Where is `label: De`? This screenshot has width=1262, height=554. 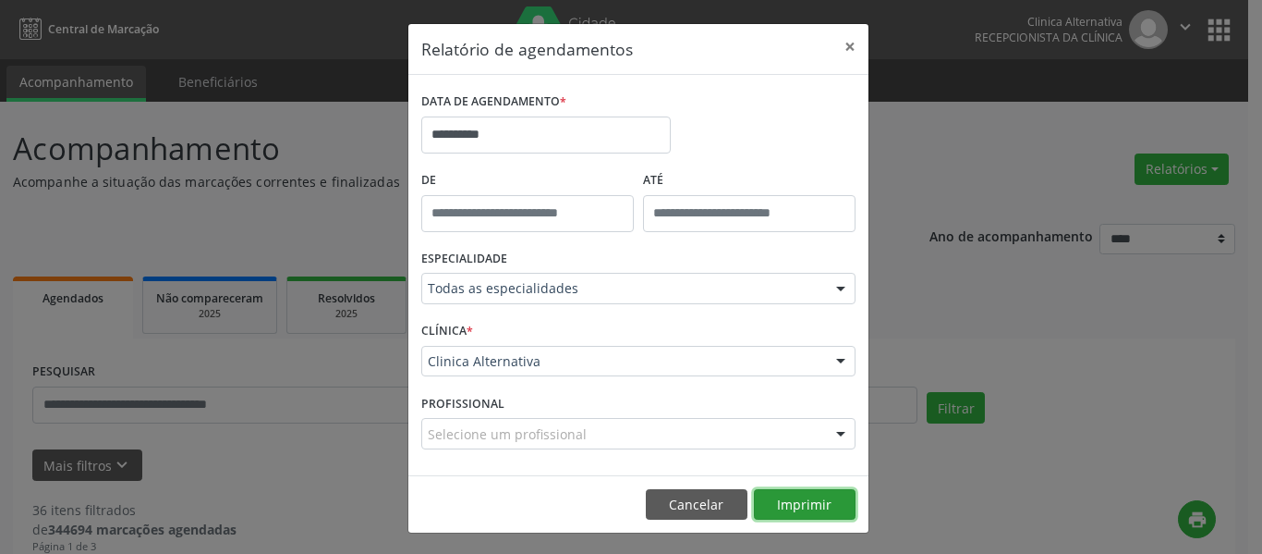
label: De is located at coordinates (528, 180).